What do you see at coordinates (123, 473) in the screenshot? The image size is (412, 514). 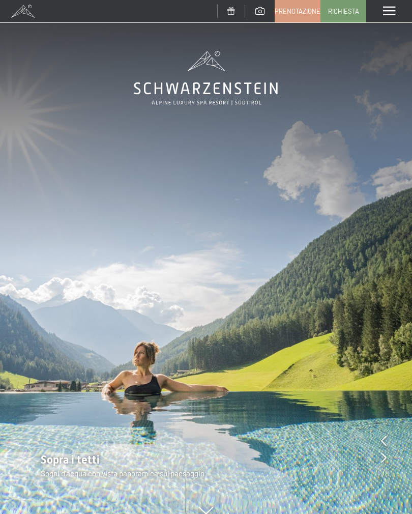 I see `span: Sogni d'acqua con vista panoramica sul paesaggio` at bounding box center [123, 473].